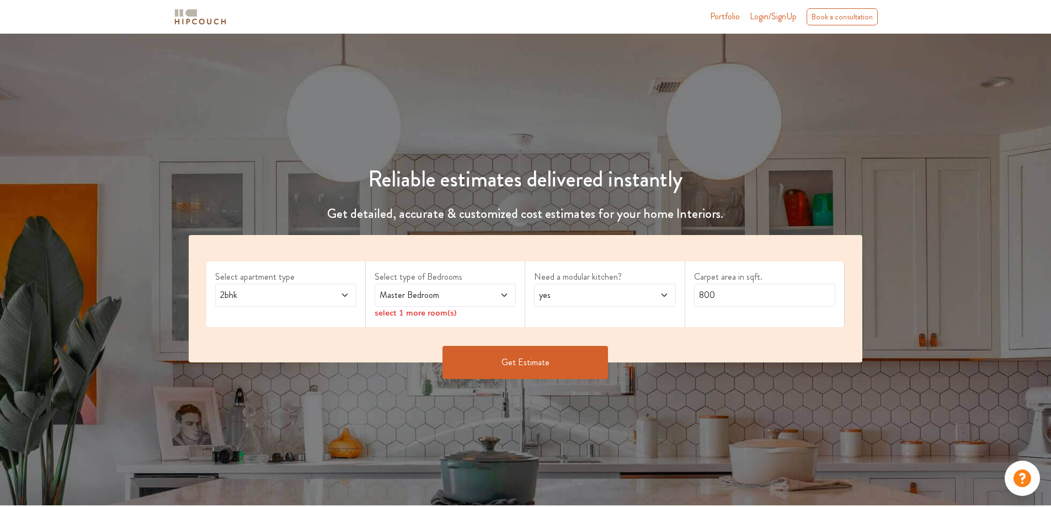 This screenshot has height=507, width=1051. Describe the element at coordinates (426, 295) in the screenshot. I see `span: Master Bedroom` at that location.